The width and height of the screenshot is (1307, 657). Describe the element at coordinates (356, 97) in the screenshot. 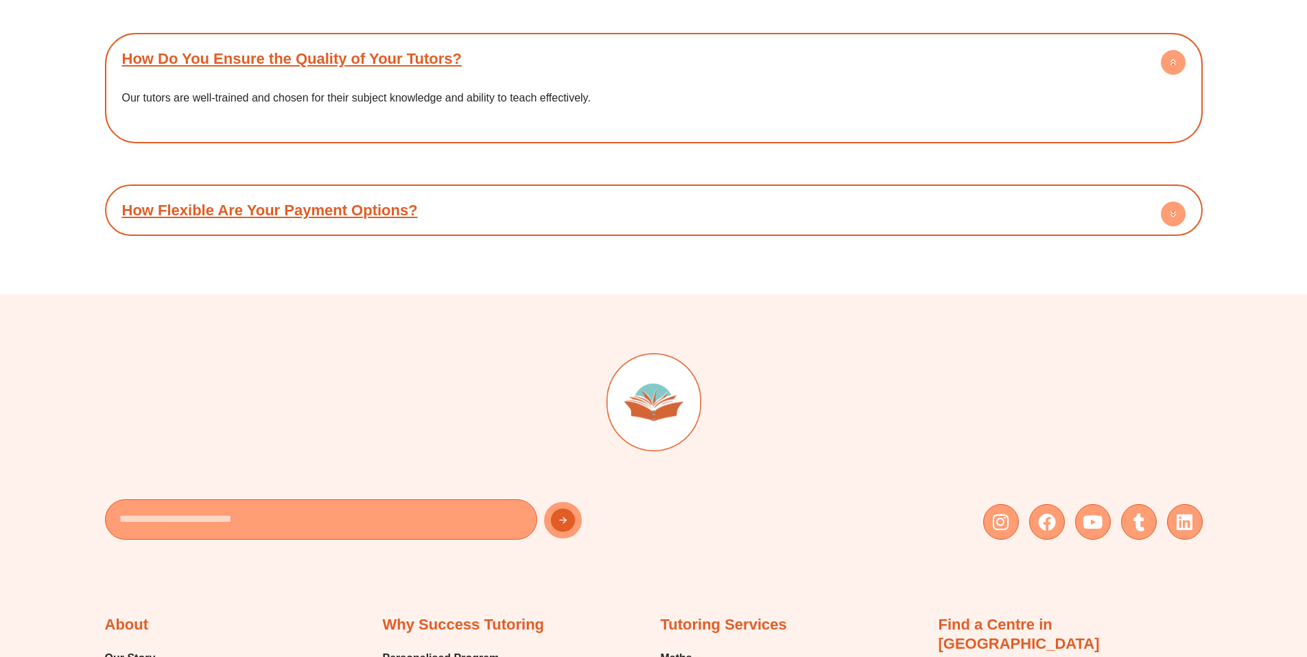

I see `span: Our tutors are well-trained and chosen for their subject knowledge and ability to teach effectively.` at that location.